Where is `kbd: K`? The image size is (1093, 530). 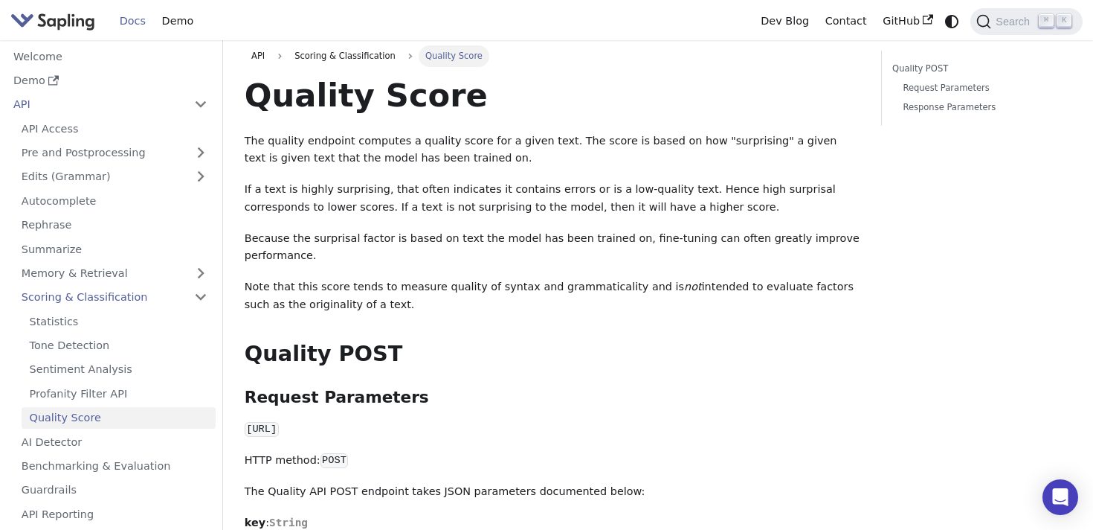
kbd: K is located at coordinates (1064, 21).